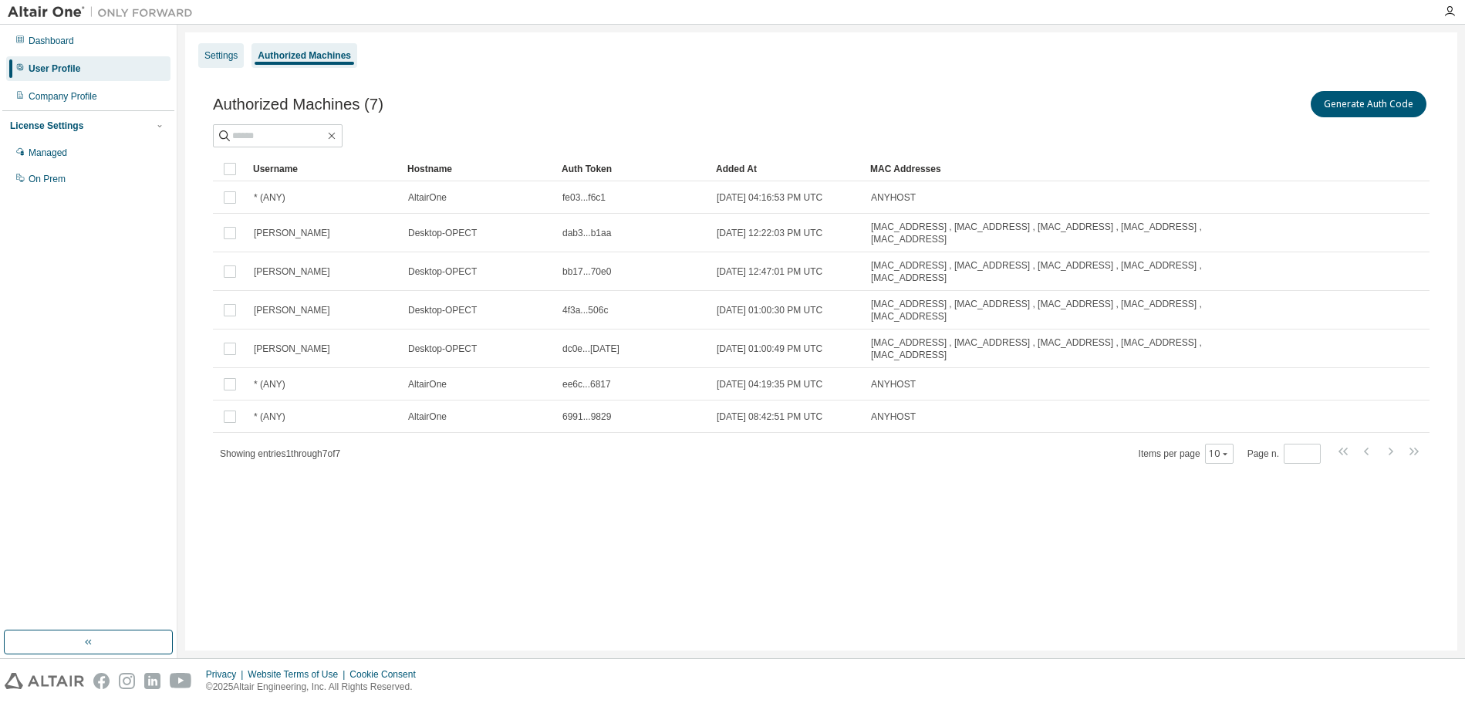 This screenshot has height=703, width=1465. What do you see at coordinates (101, 681) in the screenshot?
I see `img: facebook.svg` at bounding box center [101, 681].